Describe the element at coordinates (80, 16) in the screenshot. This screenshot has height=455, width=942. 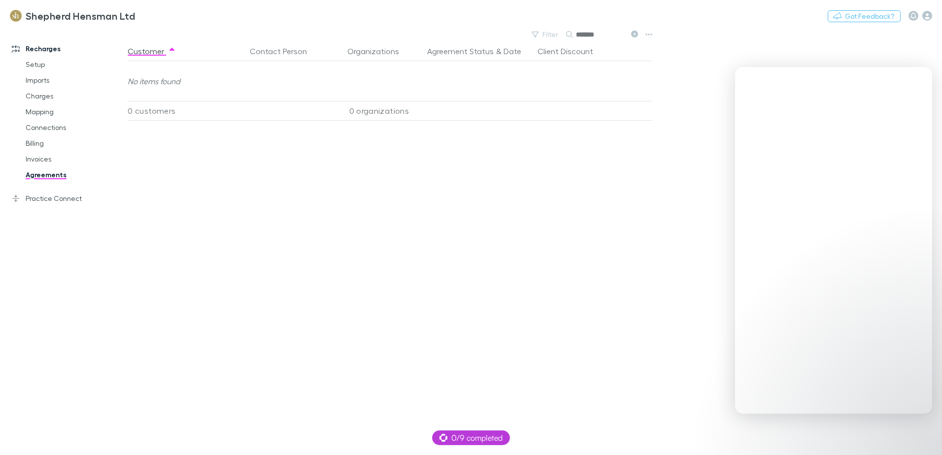
I see `h3: Shepherd Hensman Ltd` at that location.